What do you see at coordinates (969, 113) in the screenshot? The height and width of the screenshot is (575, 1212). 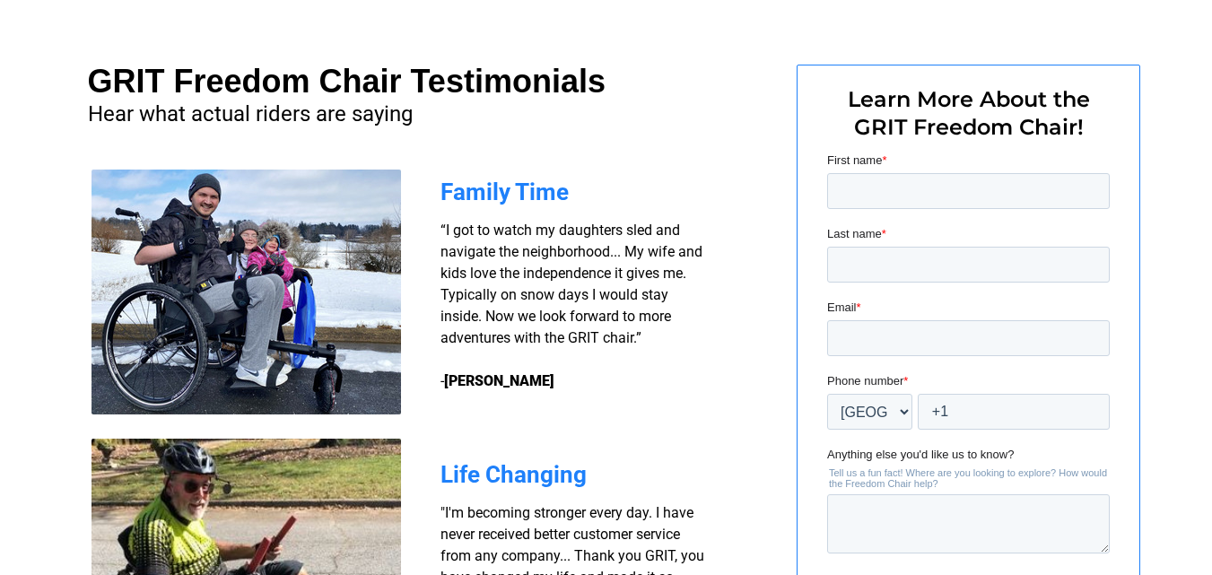 I see `span: Learn More About the GRIT Freedom Chair!` at bounding box center [969, 113].